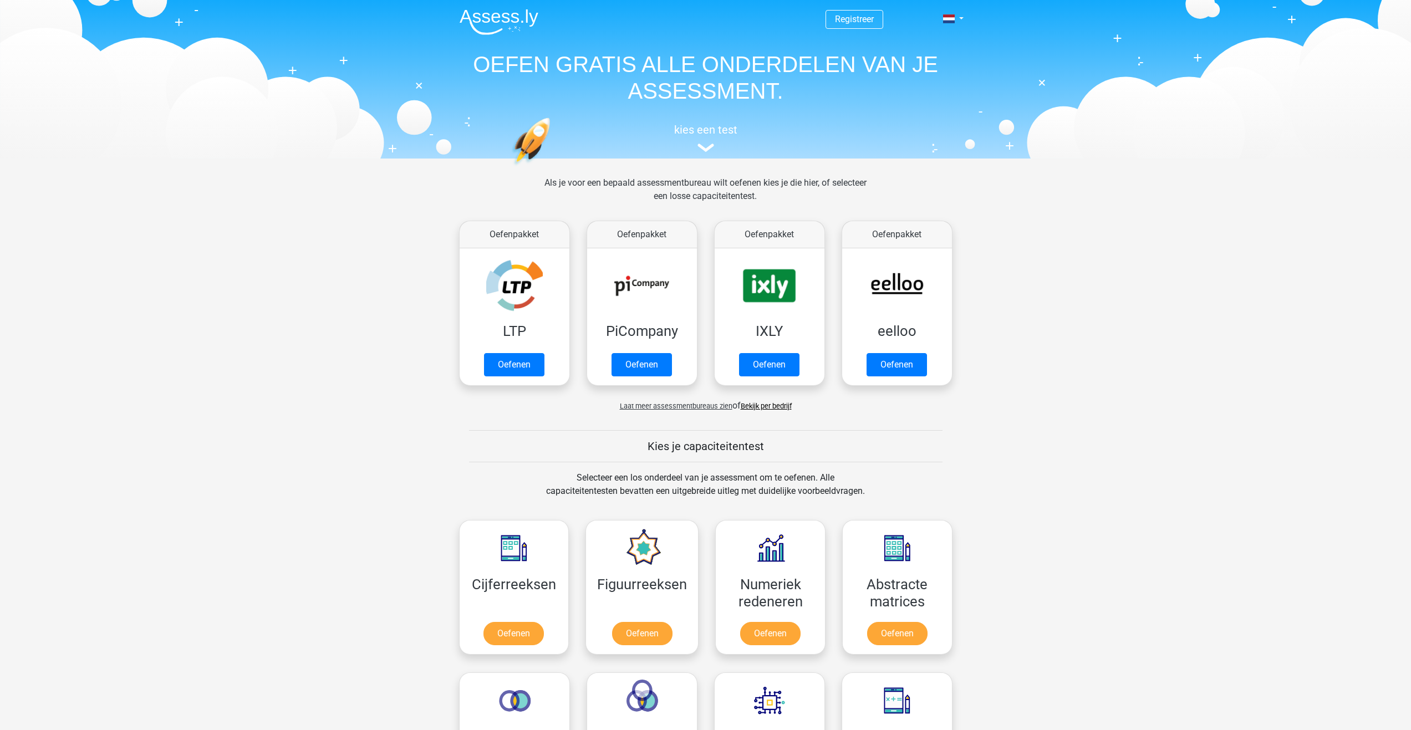 The image size is (1411, 730). What do you see at coordinates (855, 19) in the screenshot?
I see `a: Registreer` at bounding box center [855, 19].